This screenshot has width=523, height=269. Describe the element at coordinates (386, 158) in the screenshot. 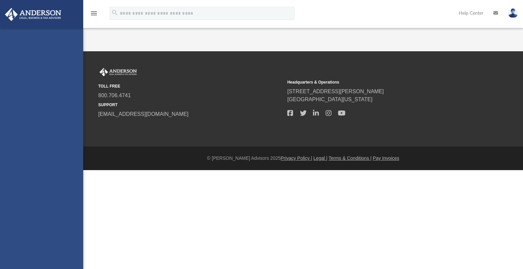

I see `a: Pay Invoices` at that location.